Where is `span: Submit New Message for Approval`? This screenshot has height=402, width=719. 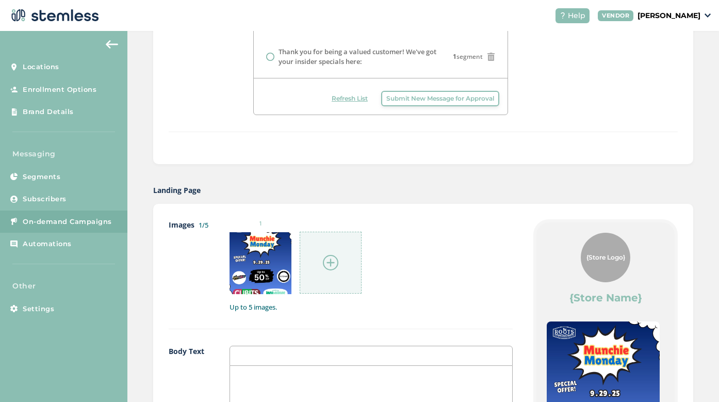
span: Submit New Message for Approval is located at coordinates (440, 99).